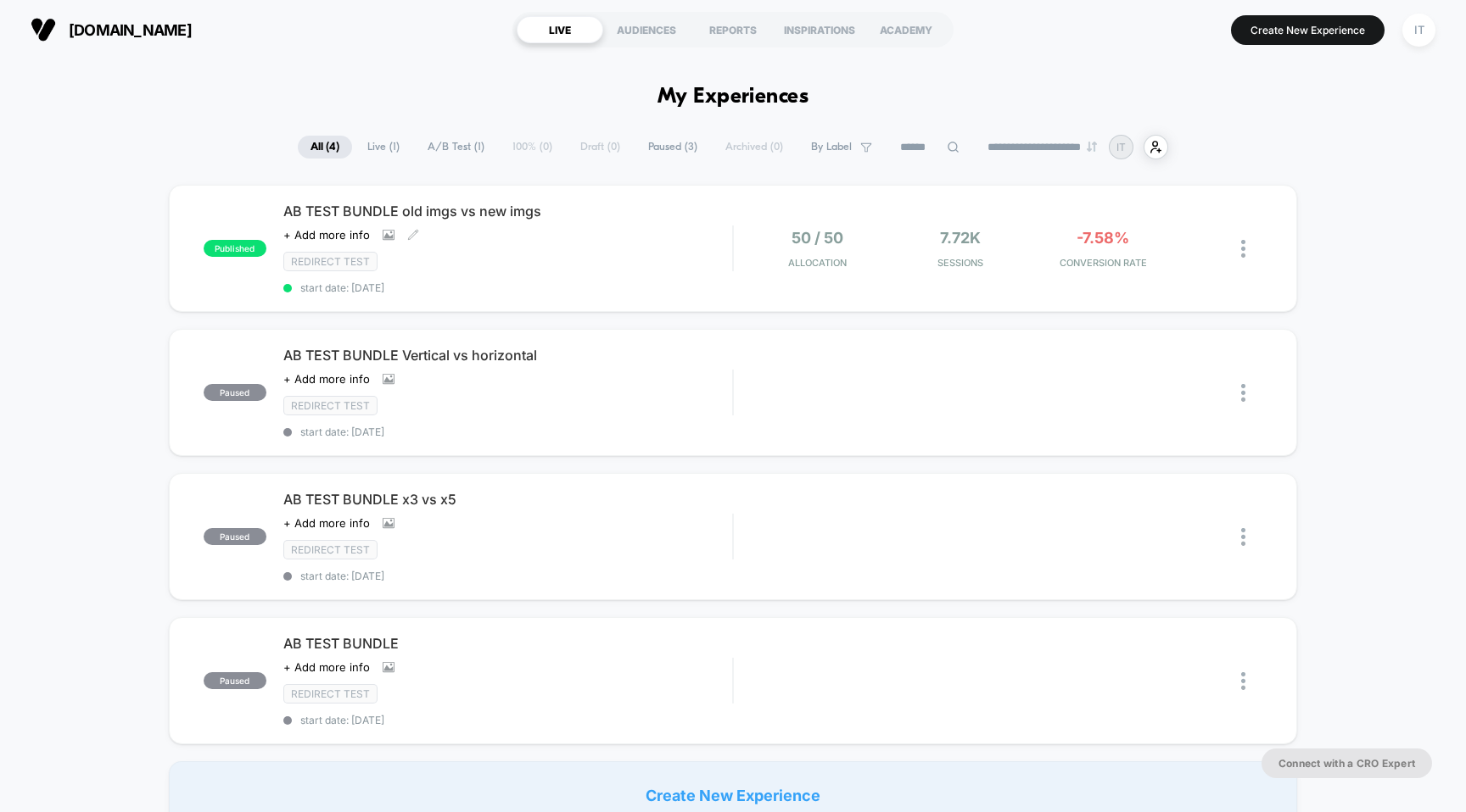 This screenshot has height=812, width=1466. Describe the element at coordinates (235, 249) in the screenshot. I see `span: published` at that location.